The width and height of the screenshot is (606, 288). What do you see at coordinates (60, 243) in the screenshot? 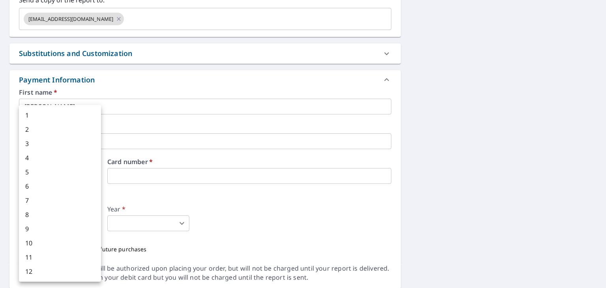
I see `li: 10` at bounding box center [60, 243].